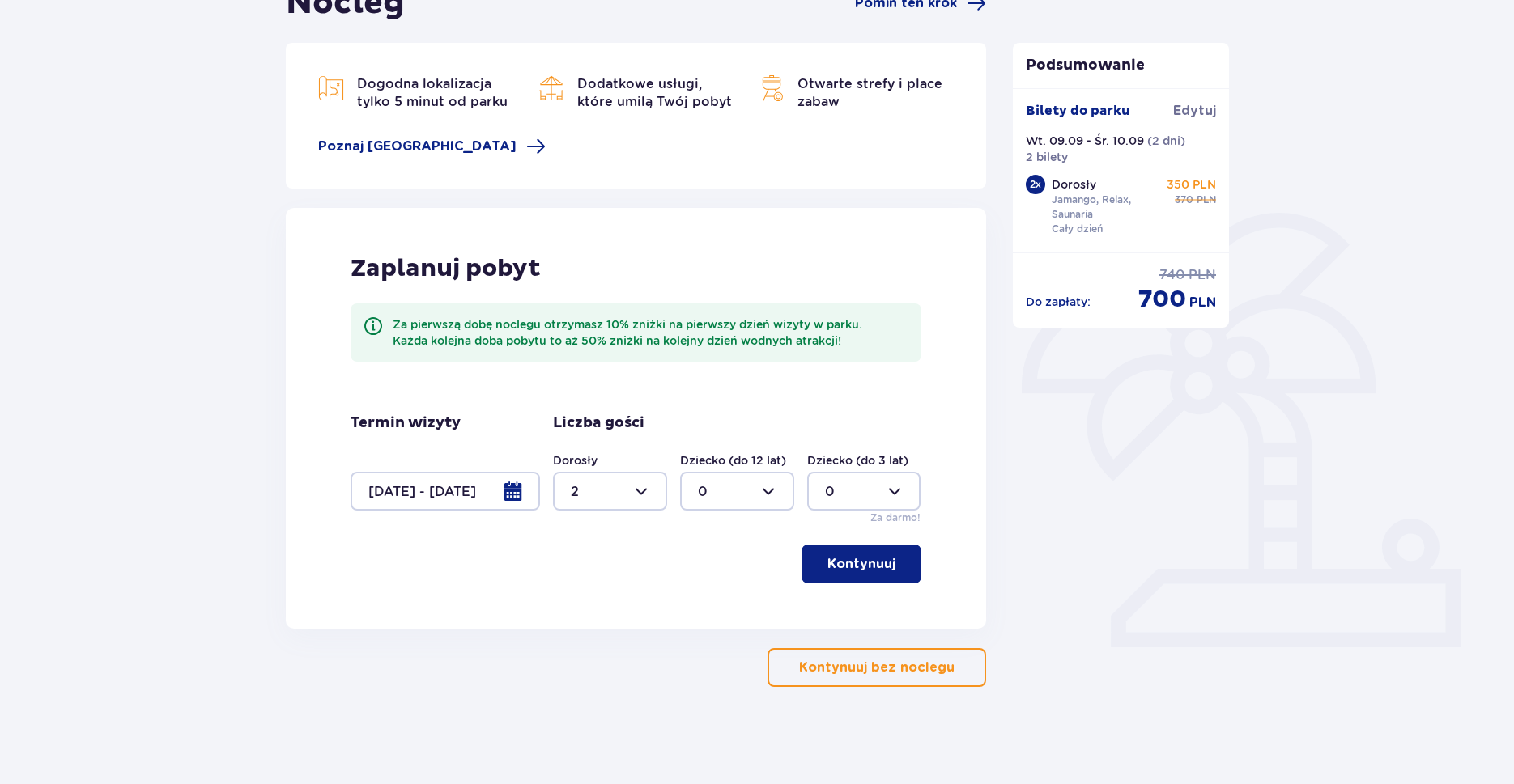 The width and height of the screenshot is (1514, 784). Describe the element at coordinates (869, 92) in the screenshot. I see `span: Otwarte strefy i place zabaw` at that location.